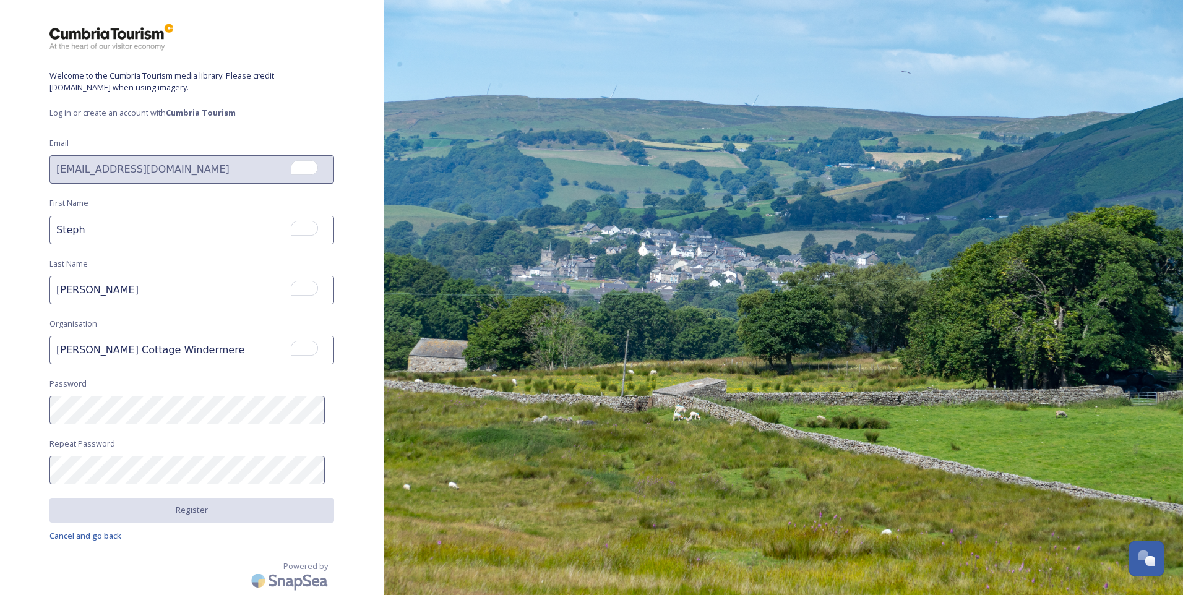 The width and height of the screenshot is (1183, 595). Describe the element at coordinates (192, 113) in the screenshot. I see `span: Log in or create an account with` at that location.